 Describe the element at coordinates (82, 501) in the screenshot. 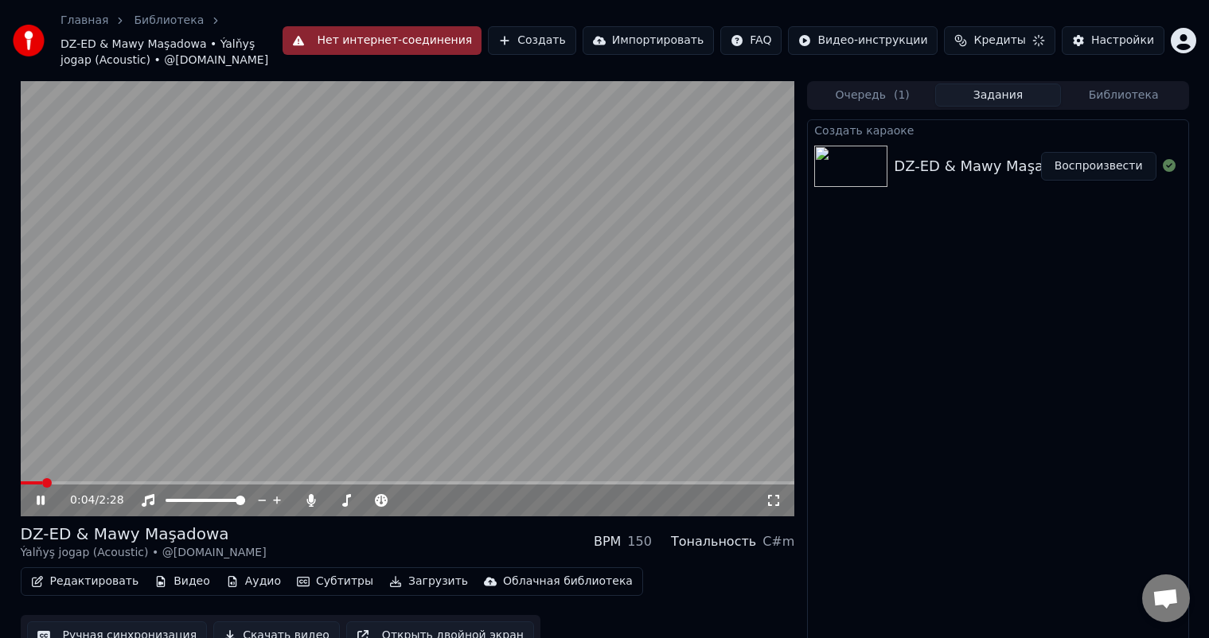

I see `span: 0:04` at that location.